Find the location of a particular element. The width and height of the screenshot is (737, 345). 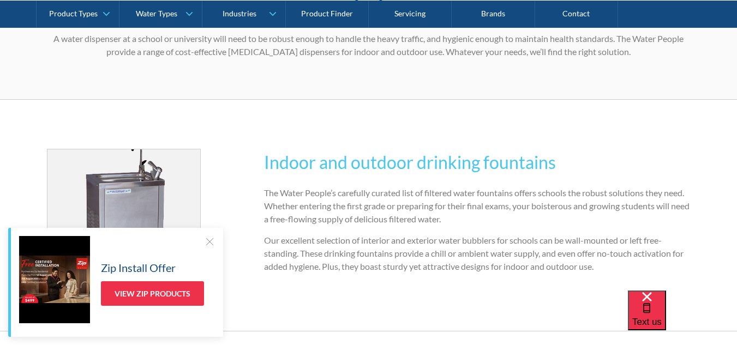

img: Zip Install Offer is located at coordinates (55, 280).